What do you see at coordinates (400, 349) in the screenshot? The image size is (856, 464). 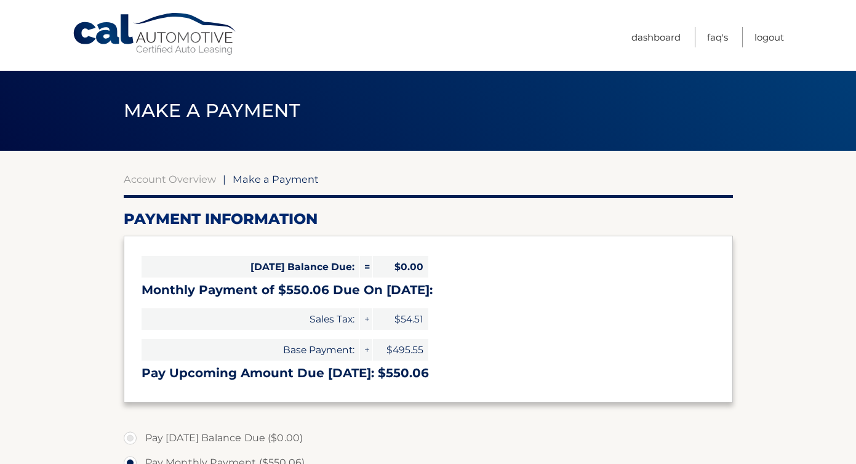 I see `span: $495.55` at bounding box center [400, 349].